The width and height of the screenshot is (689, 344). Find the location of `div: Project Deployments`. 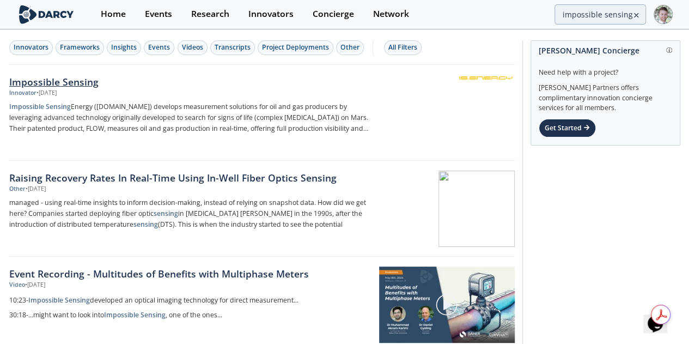

div: Project Deployments is located at coordinates (295, 47).